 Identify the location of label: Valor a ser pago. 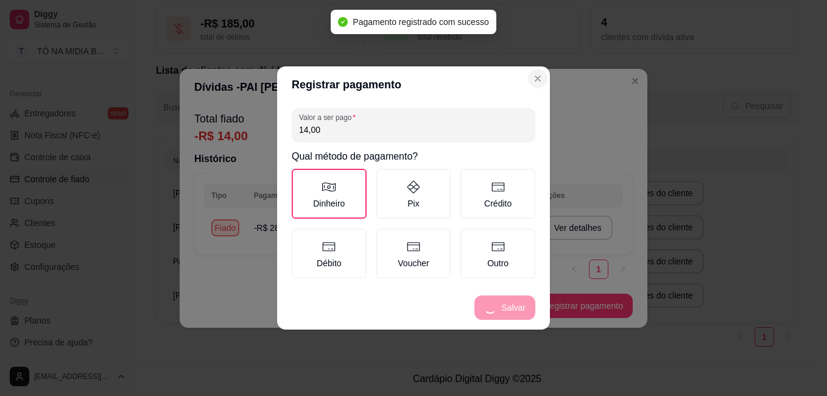
(330, 117).